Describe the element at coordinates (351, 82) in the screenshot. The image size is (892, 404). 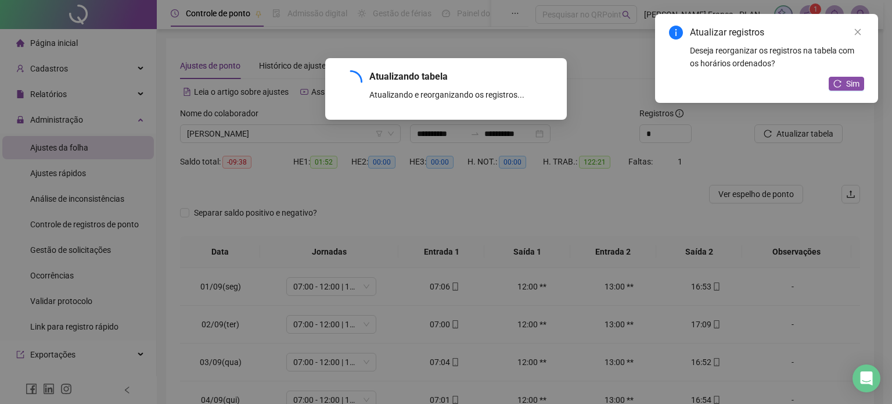
I see `span: loading` at that location.